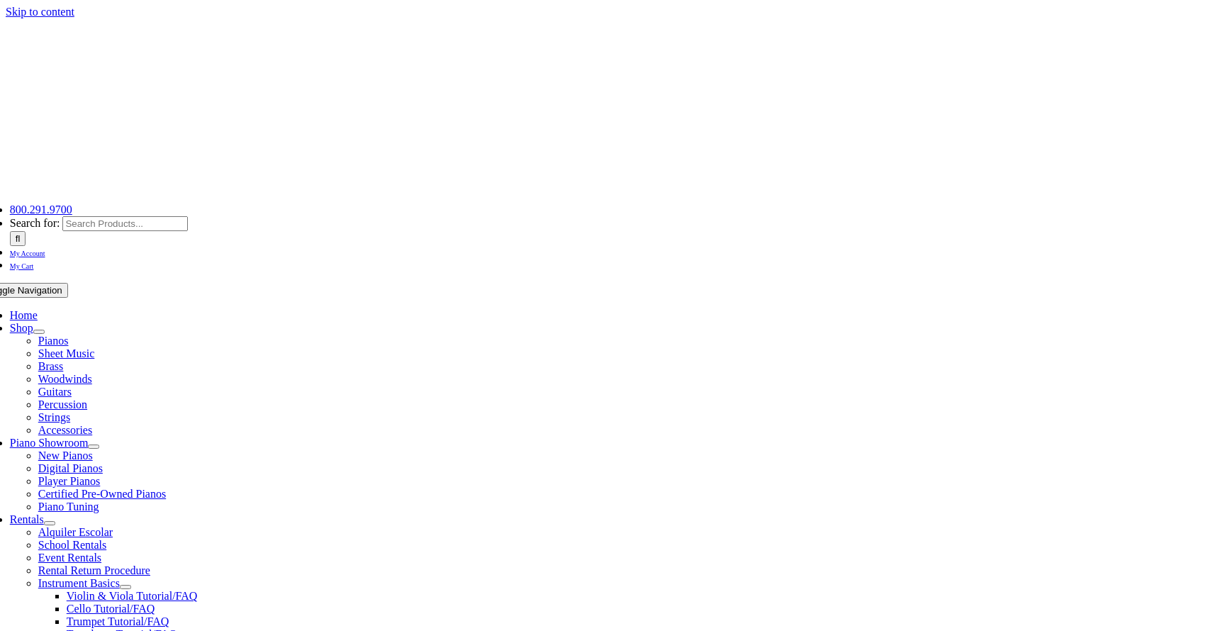  I want to click on a: Accessories, so click(65, 430).